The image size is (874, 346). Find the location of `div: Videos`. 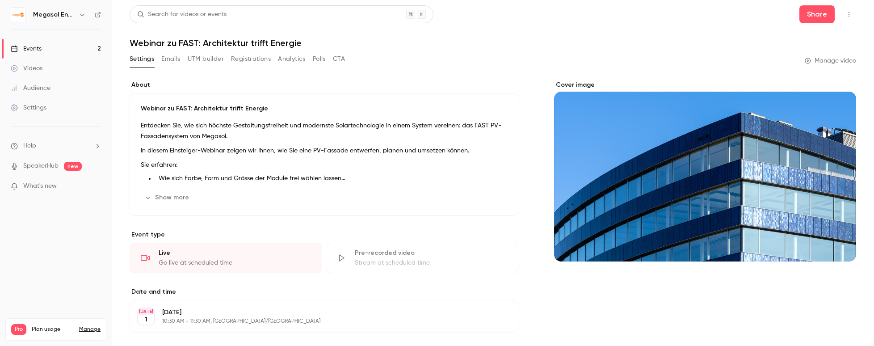

div: Videos is located at coordinates (26, 68).